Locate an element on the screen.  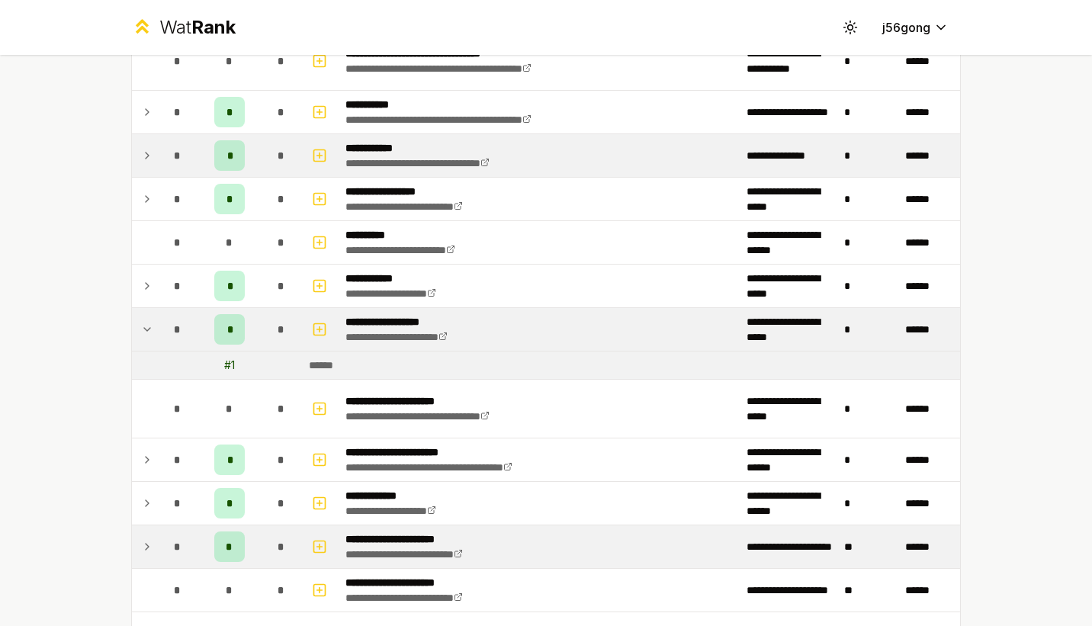
span: Rank is located at coordinates (214, 27).